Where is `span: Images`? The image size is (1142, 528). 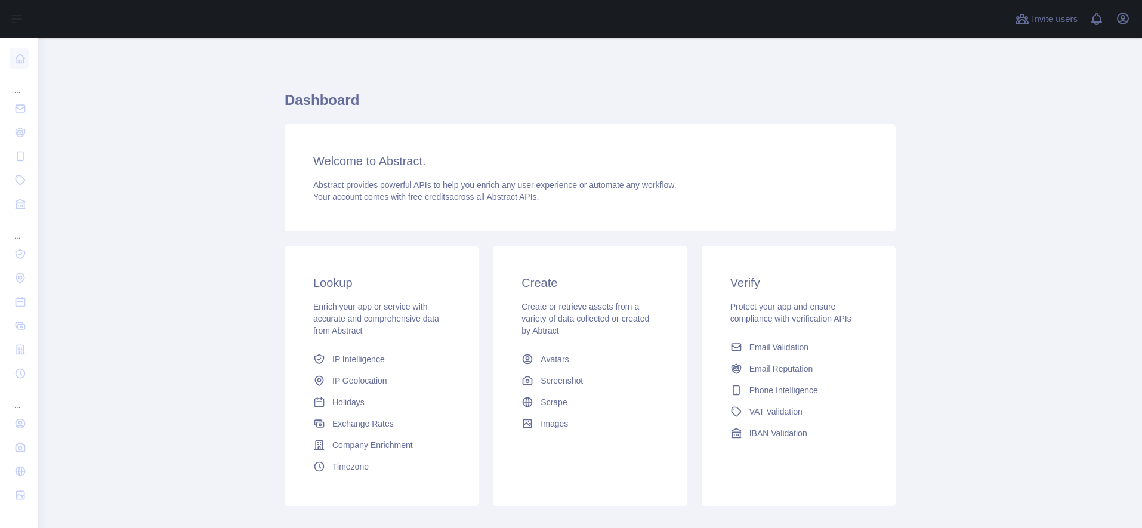
span: Images is located at coordinates (554, 424).